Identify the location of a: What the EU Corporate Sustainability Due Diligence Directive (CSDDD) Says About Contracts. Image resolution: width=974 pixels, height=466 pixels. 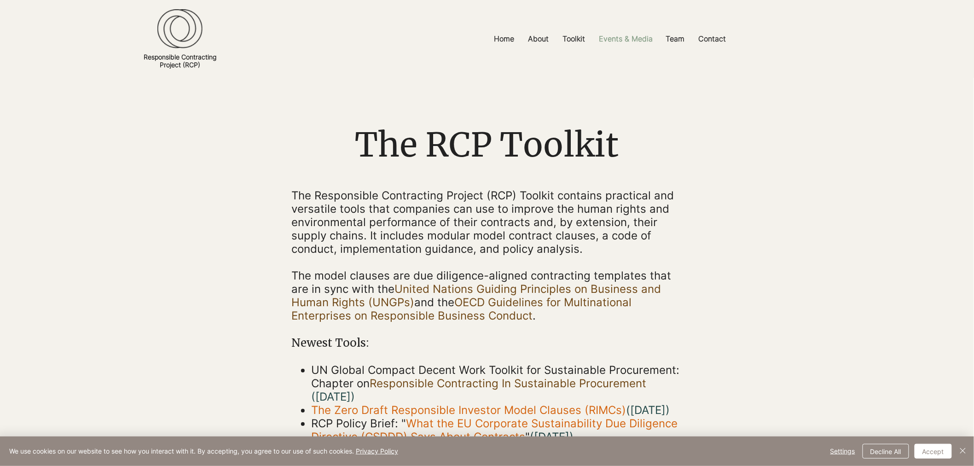
(494, 430).